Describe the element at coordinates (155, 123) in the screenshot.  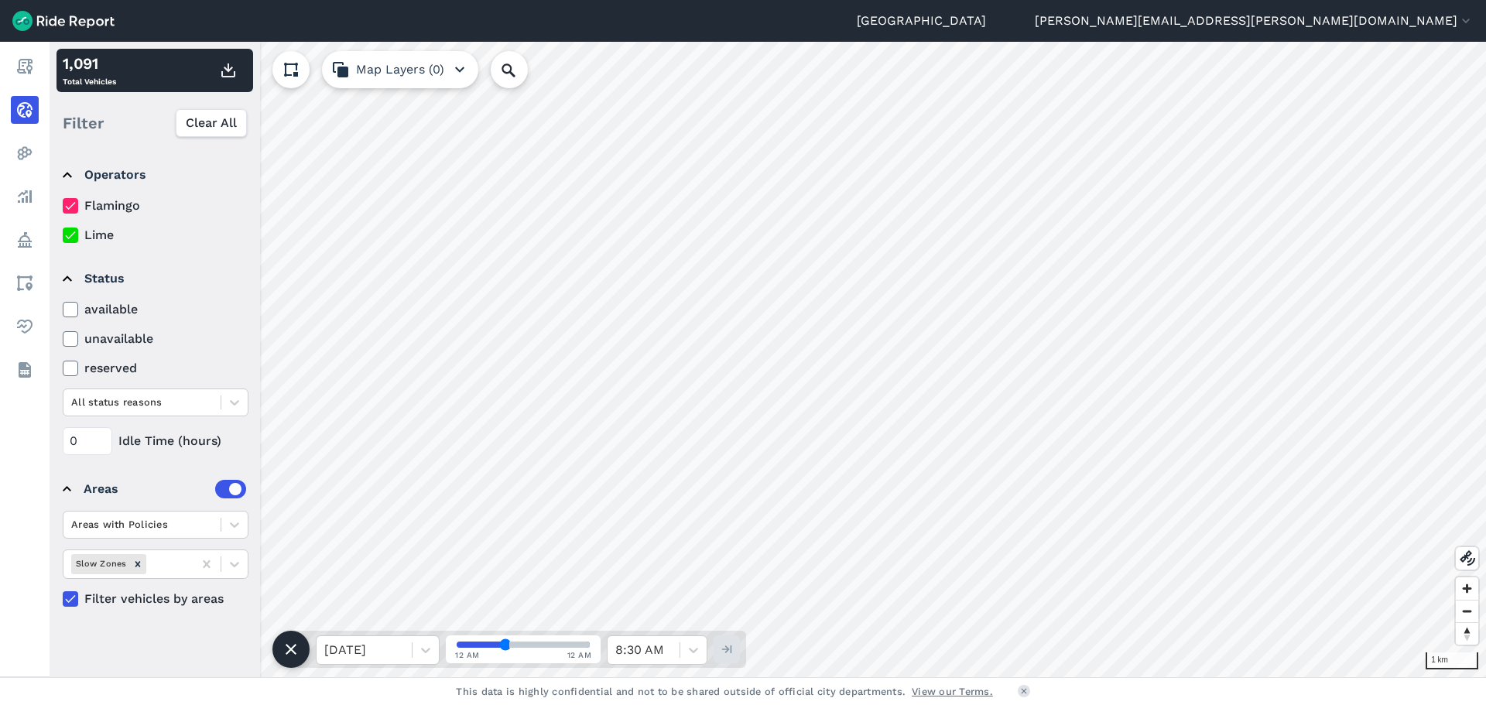
I see `div: Filter` at that location.